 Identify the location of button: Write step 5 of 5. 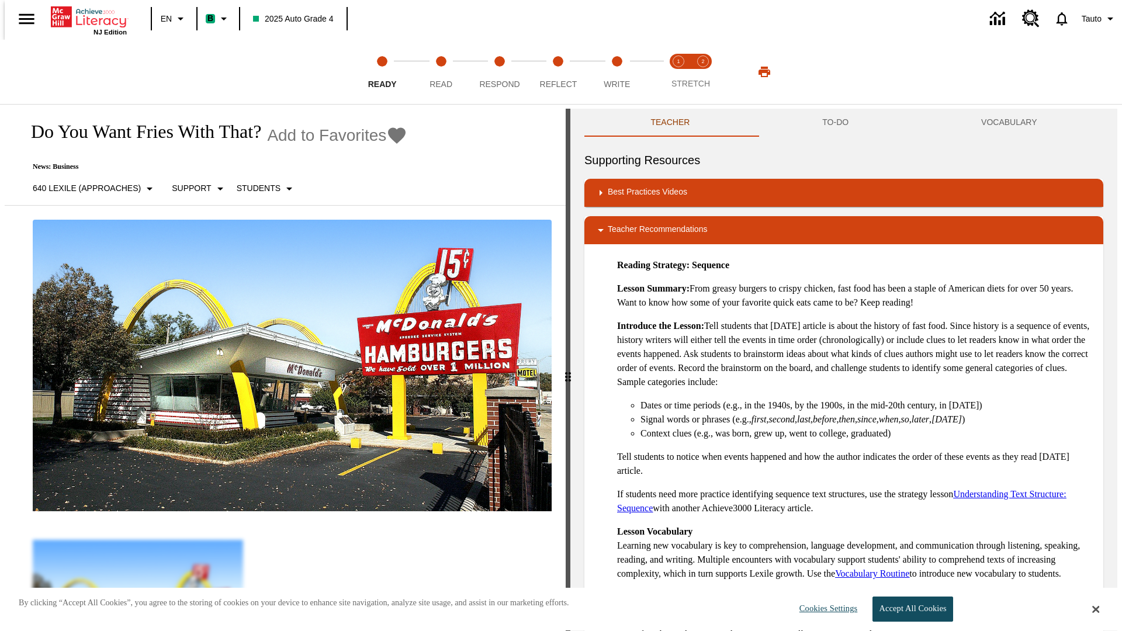
(617, 72).